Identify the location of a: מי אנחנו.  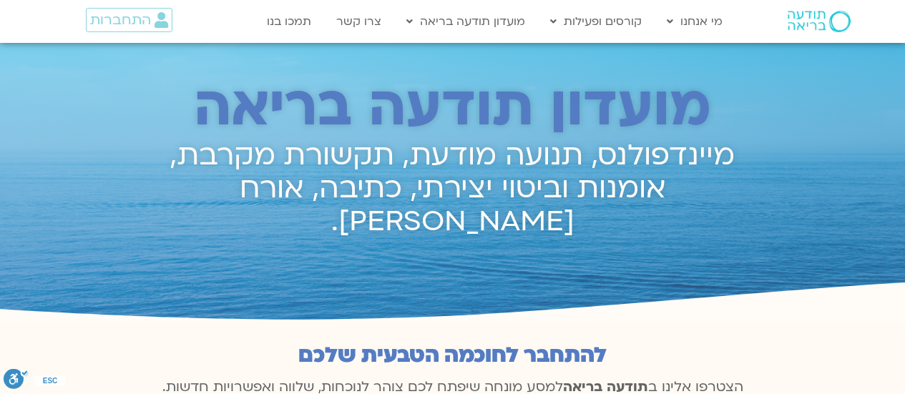
(694, 21).